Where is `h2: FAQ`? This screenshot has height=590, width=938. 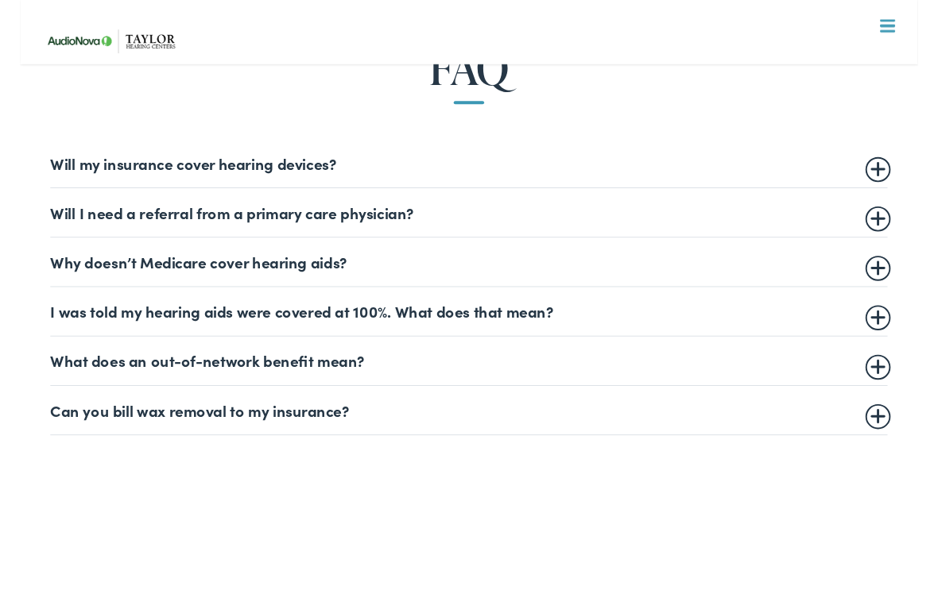
h2: FAQ is located at coordinates (469, 72).